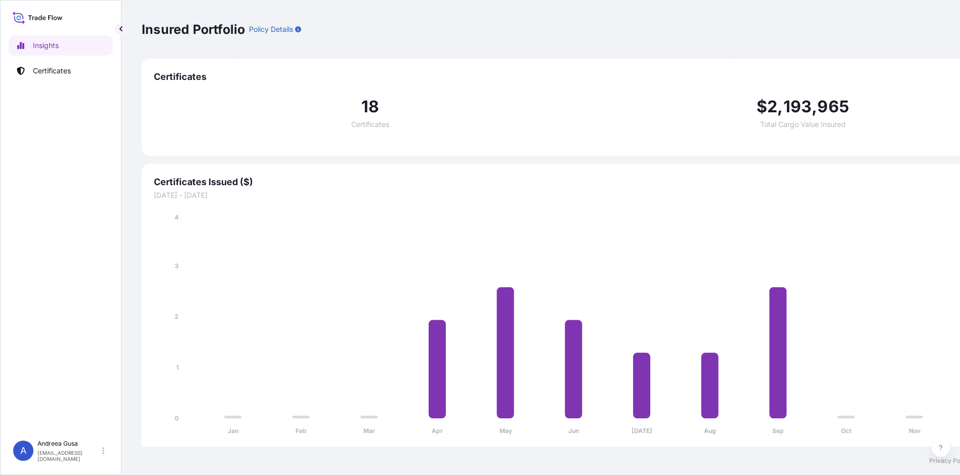  I want to click on tspan: Jan, so click(233, 431).